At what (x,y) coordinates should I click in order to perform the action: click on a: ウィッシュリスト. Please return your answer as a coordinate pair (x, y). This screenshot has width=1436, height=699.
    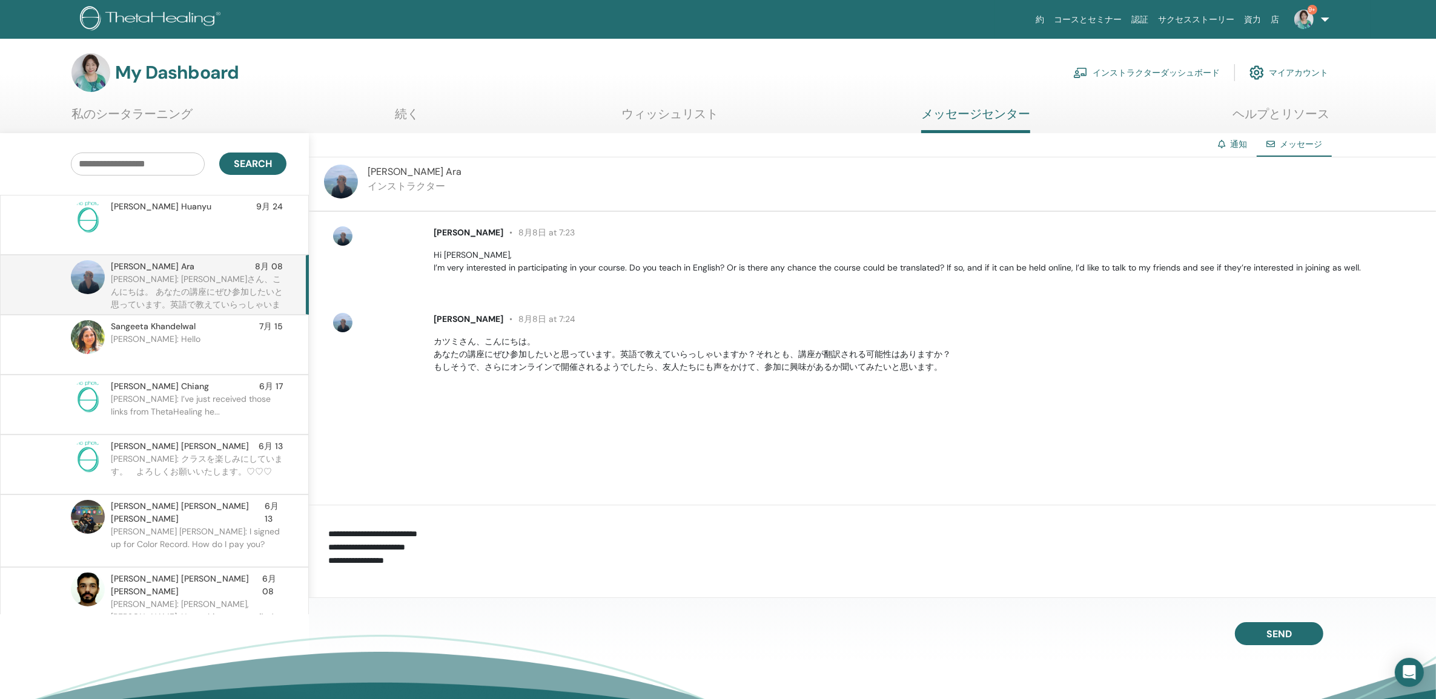
    Looking at the image, I should click on (670, 118).